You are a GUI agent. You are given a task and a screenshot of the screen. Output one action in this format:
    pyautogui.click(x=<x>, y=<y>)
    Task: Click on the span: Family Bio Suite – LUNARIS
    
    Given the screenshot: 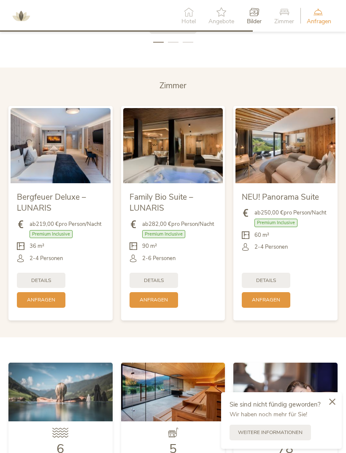 What is the action you would take?
    pyautogui.click(x=161, y=202)
    